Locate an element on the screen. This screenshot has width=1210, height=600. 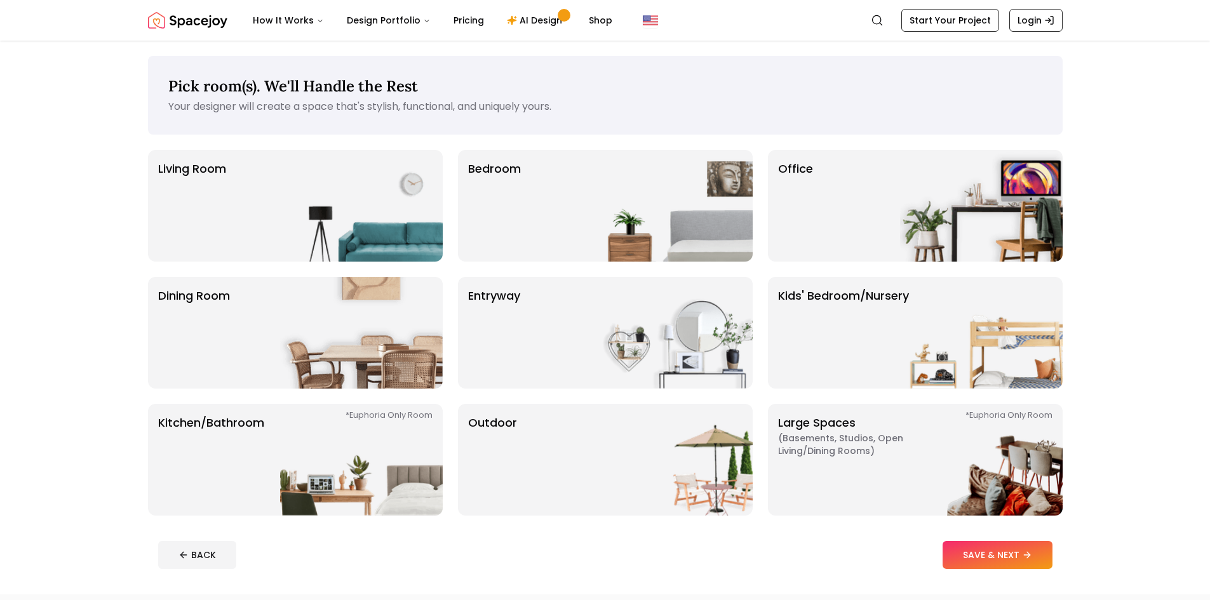
a: Start Your Project is located at coordinates (950, 20).